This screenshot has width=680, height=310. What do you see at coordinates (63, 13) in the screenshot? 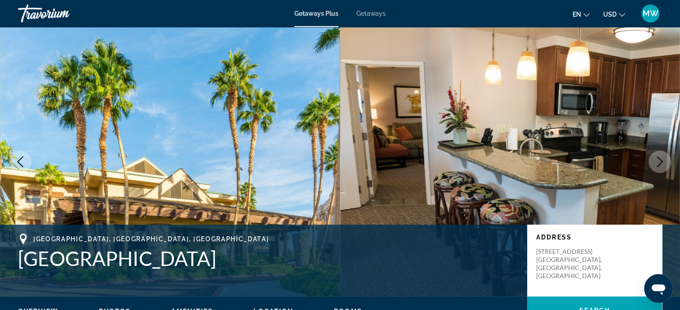
I see `a: Travorium` at bounding box center [63, 13].